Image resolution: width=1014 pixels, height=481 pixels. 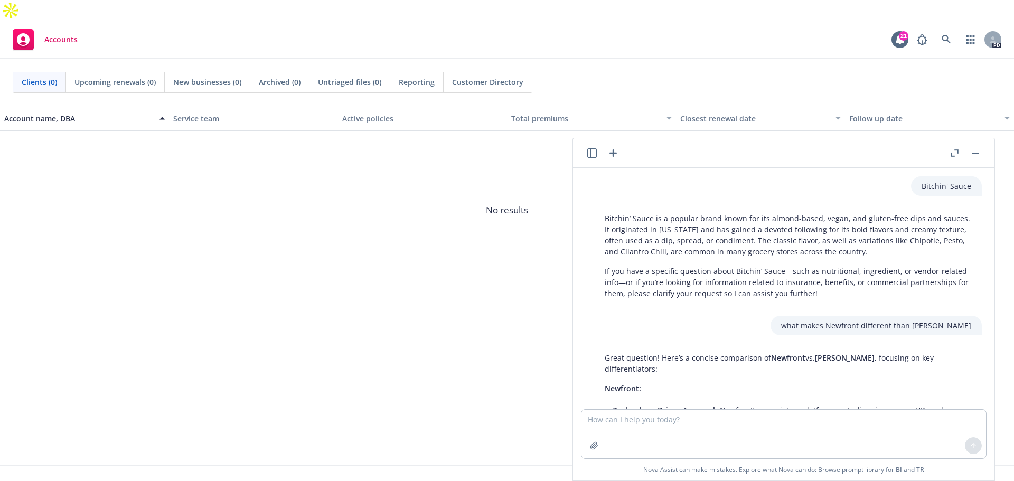 What do you see at coordinates (760, 118) in the screenshot?
I see `button: Closest renewal date` at bounding box center [760, 118].